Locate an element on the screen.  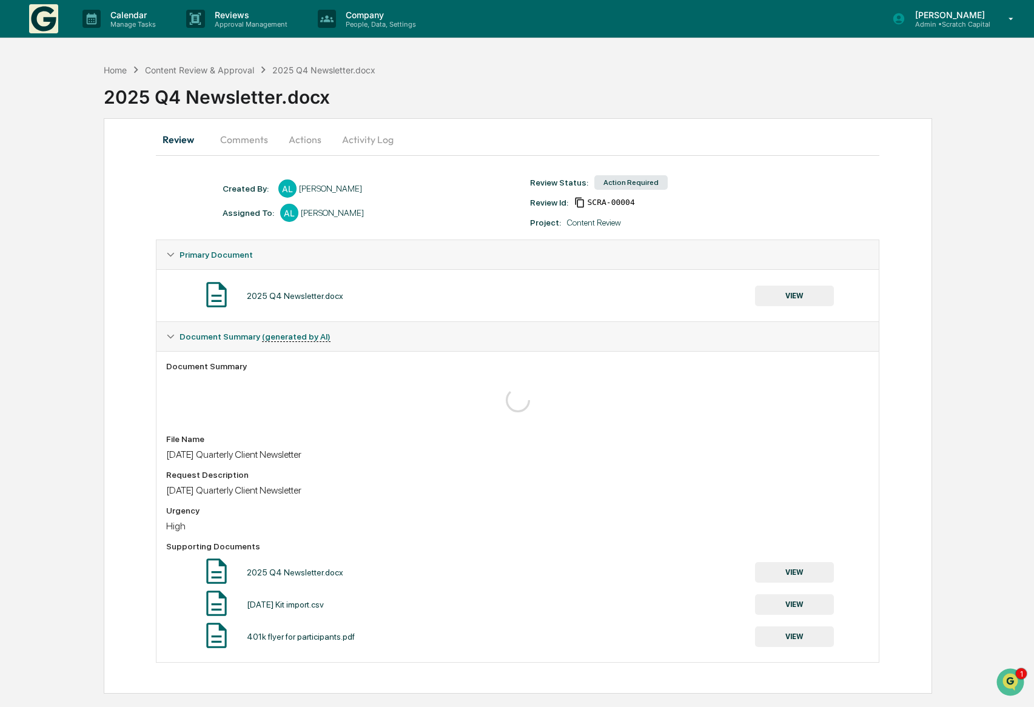
div: Action Required is located at coordinates (631, 183).